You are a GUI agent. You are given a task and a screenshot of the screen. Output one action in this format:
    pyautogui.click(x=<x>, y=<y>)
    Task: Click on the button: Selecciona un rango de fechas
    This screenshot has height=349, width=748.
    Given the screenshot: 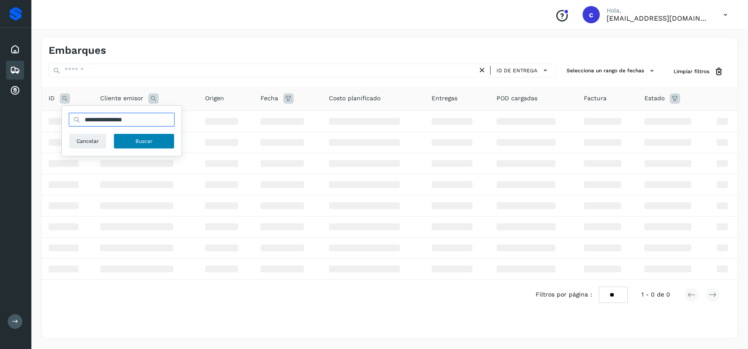 What is the action you would take?
    pyautogui.click(x=611, y=71)
    